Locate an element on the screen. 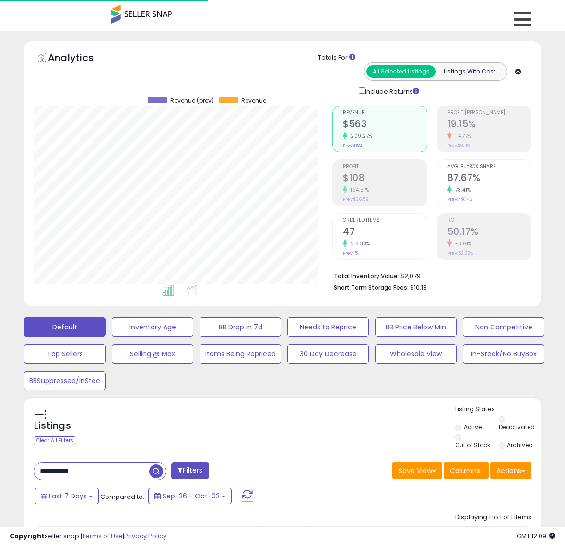 Image resolution: width=565 pixels, height=546 pixels. button: Top Sellers is located at coordinates (65, 354).